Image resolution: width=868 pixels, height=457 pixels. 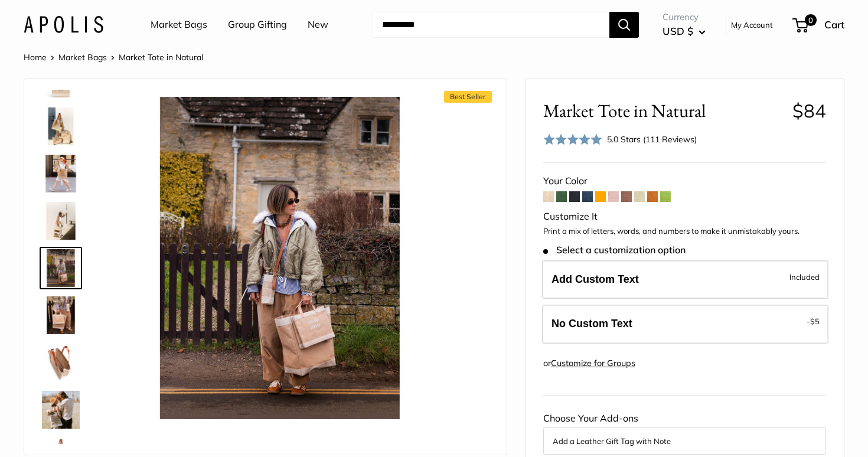 What do you see at coordinates (595, 279) in the screenshot?
I see `span: Add Custom Text` at bounding box center [595, 279].